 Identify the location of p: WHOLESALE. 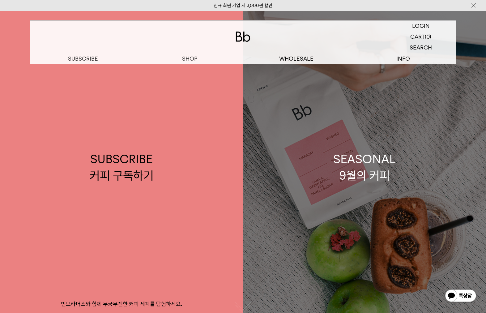
(296, 58).